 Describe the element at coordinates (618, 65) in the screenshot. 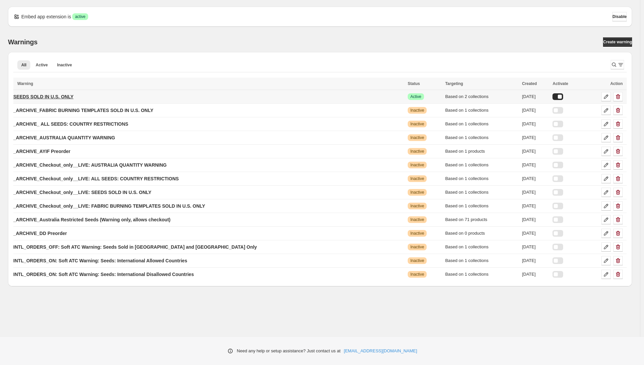

I see `button: Search and filter results` at that location.